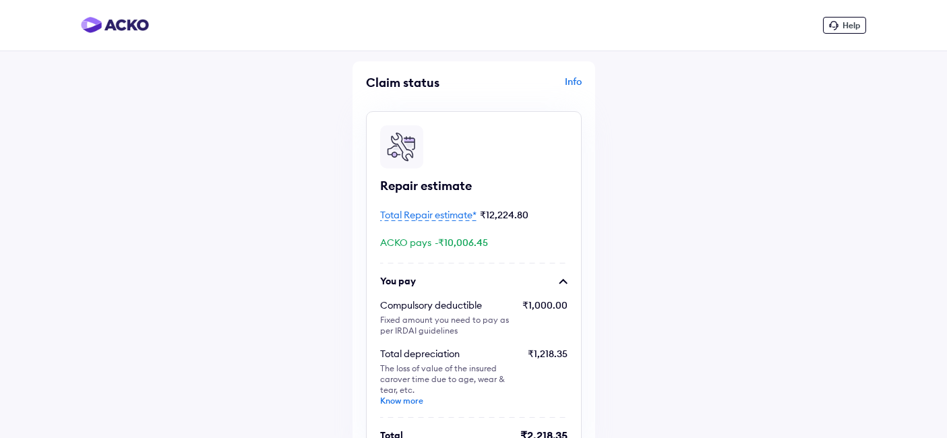 This screenshot has height=438, width=947. I want to click on img: horizontal-gradient.png, so click(115, 25).